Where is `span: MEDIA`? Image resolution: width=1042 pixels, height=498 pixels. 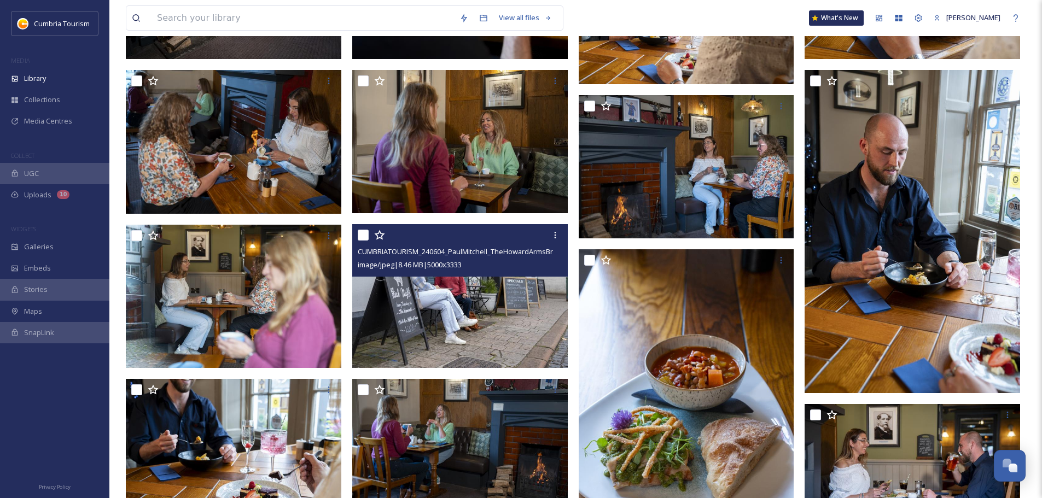
span: MEDIA is located at coordinates (20, 60).